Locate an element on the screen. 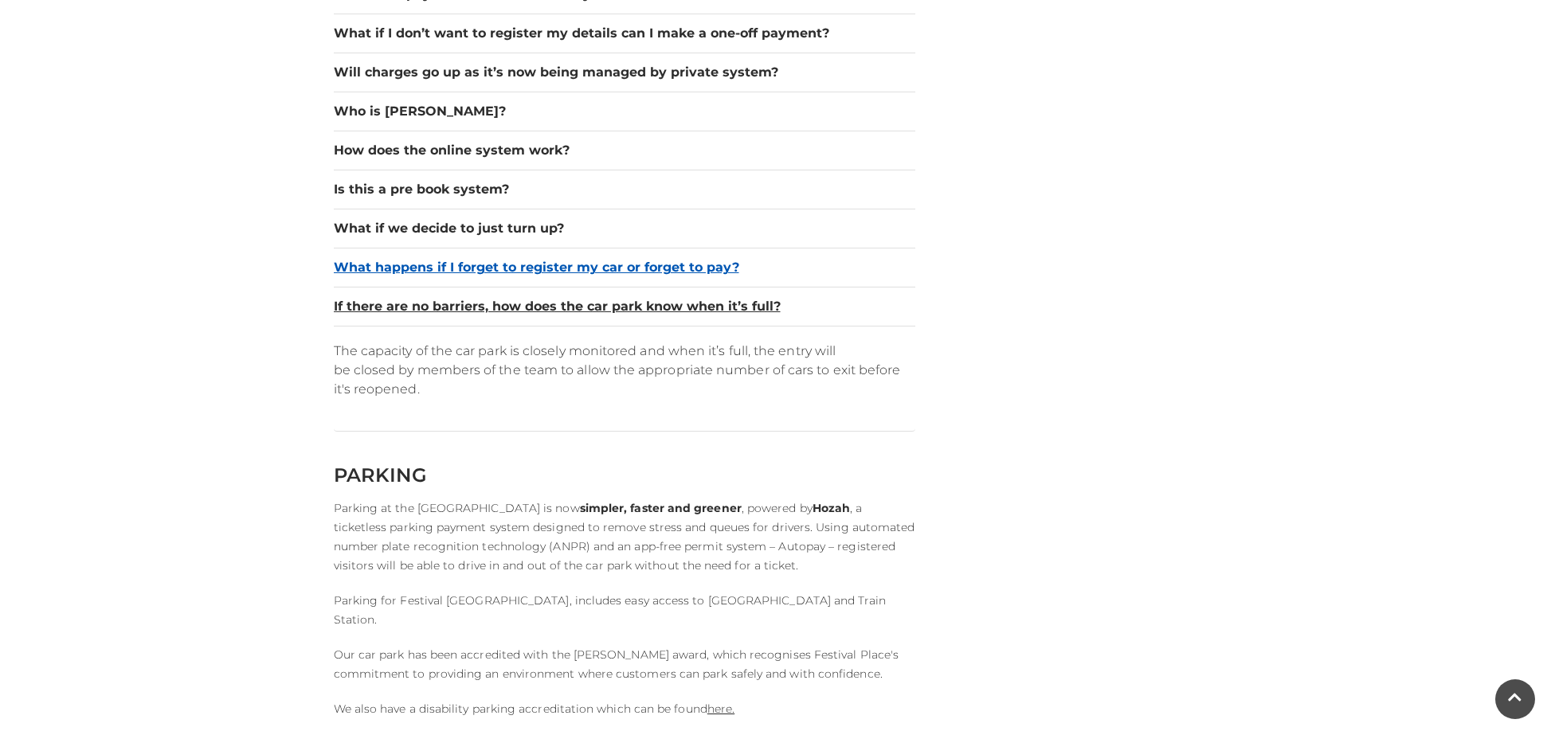  button: How does the online system work? is located at coordinates (625, 151).